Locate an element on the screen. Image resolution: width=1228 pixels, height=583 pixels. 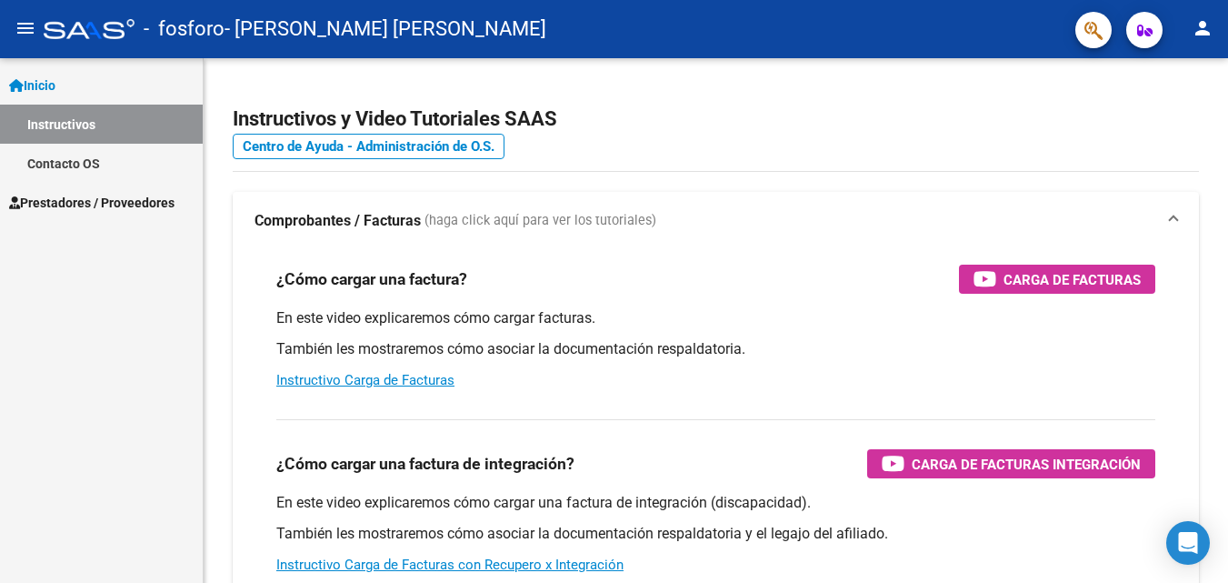
h3: ¿Cómo cargar una factura? is located at coordinates (372, 279).